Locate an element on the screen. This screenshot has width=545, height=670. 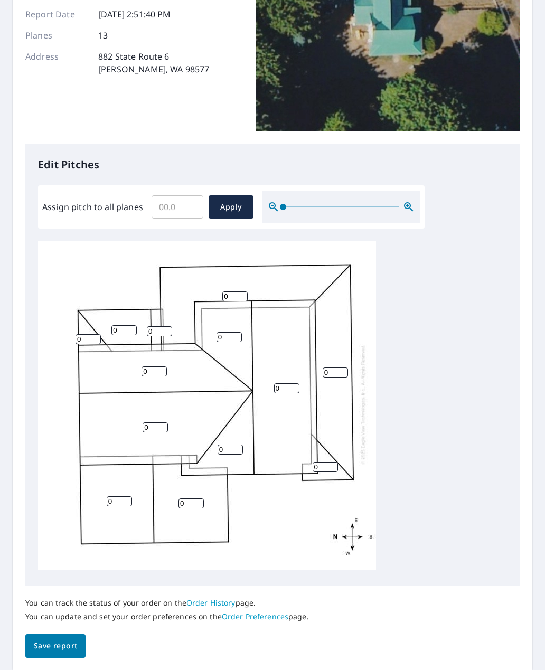
p: Edit Pitches is located at coordinates (272, 165).